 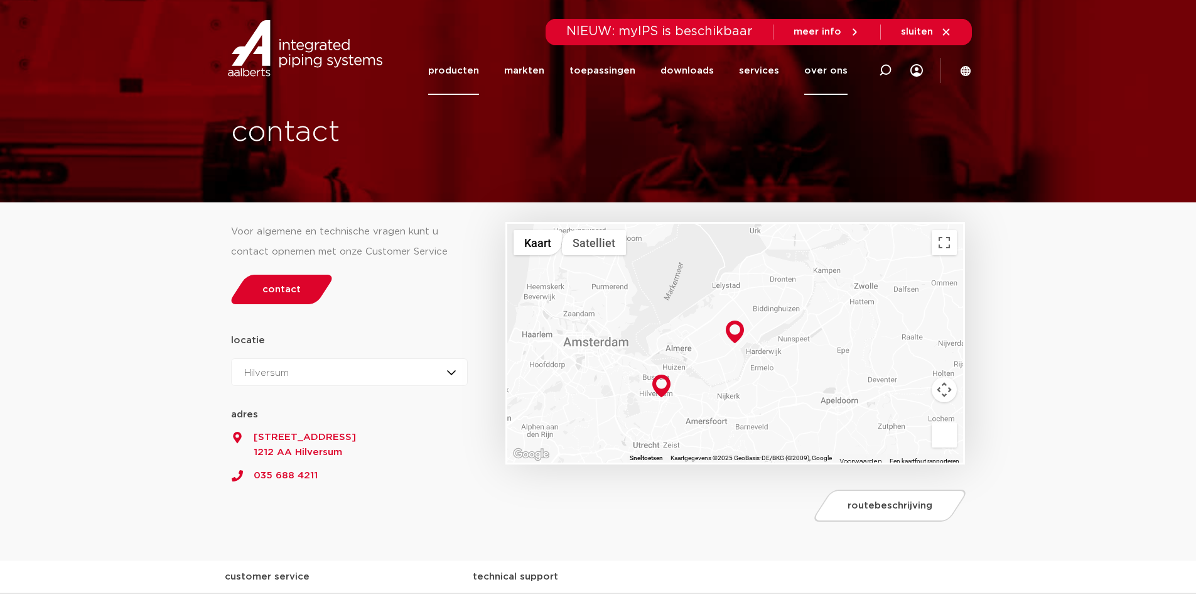 I want to click on a: sluiten, so click(x=926, y=32).